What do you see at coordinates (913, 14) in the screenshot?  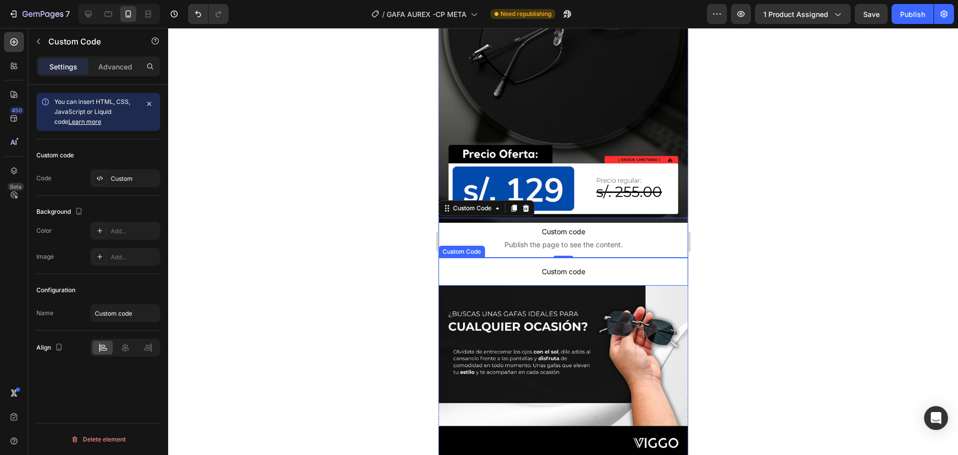 I see `button: Publish` at bounding box center [913, 14].